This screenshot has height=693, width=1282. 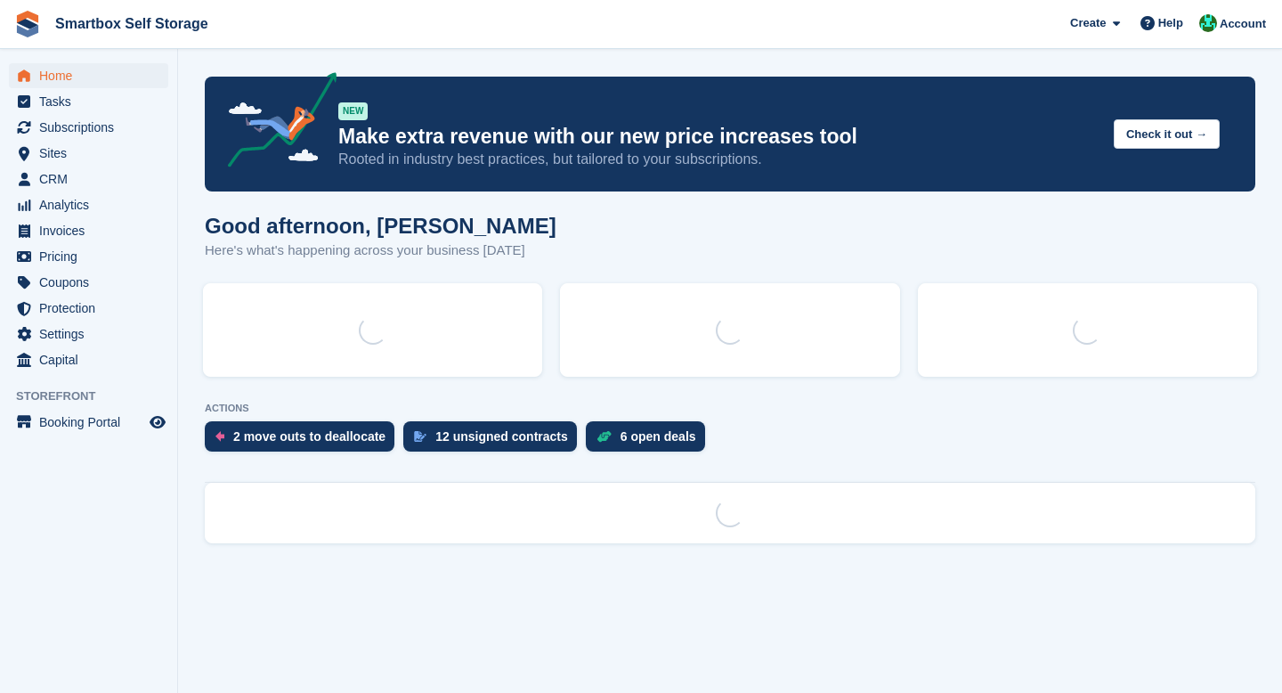 What do you see at coordinates (1171, 23) in the screenshot?
I see `span: Help` at bounding box center [1171, 23].